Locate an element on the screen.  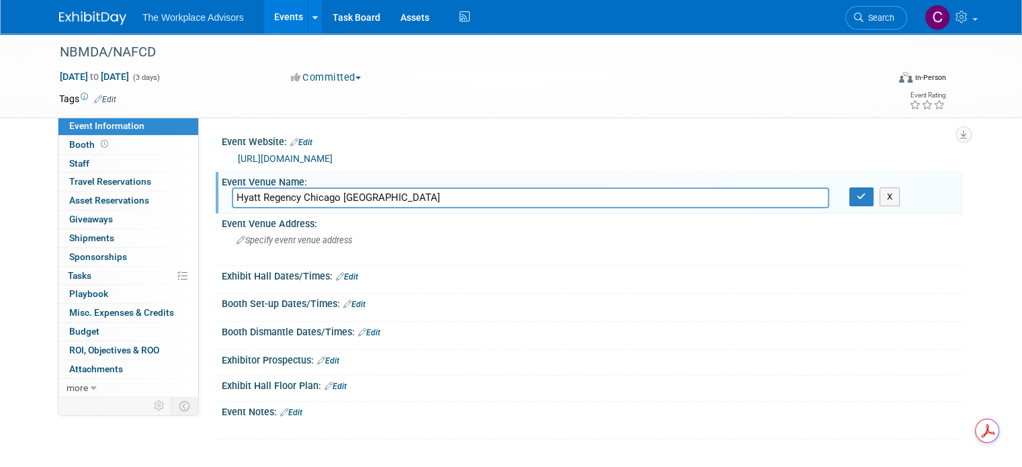
span: Playbook is located at coordinates (89, 294).